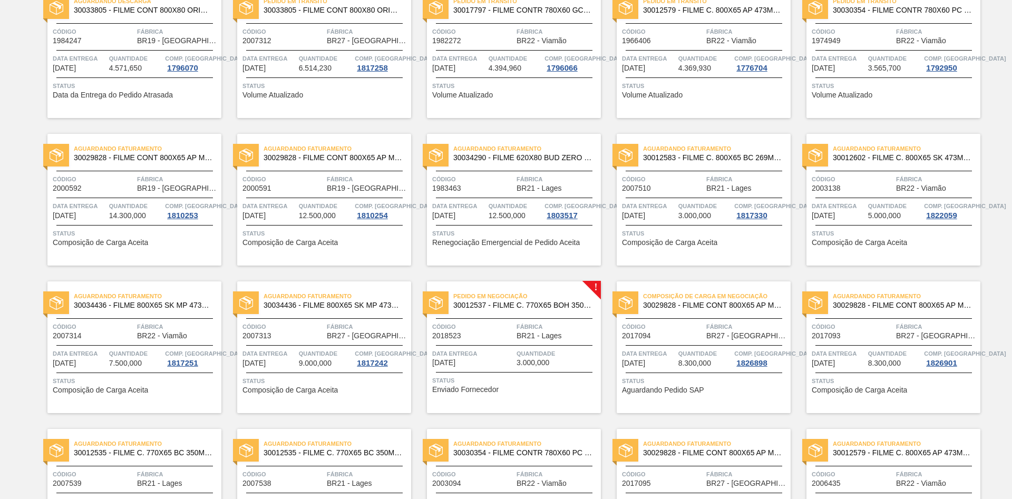  What do you see at coordinates (506, 200) in the screenshot?
I see `a: statusAguardando Faturamento30034290 - FILME 620X80 BUD ZERO 350 SLK C8Código1983463FábricaBR21 -...` at bounding box center [506, 200].